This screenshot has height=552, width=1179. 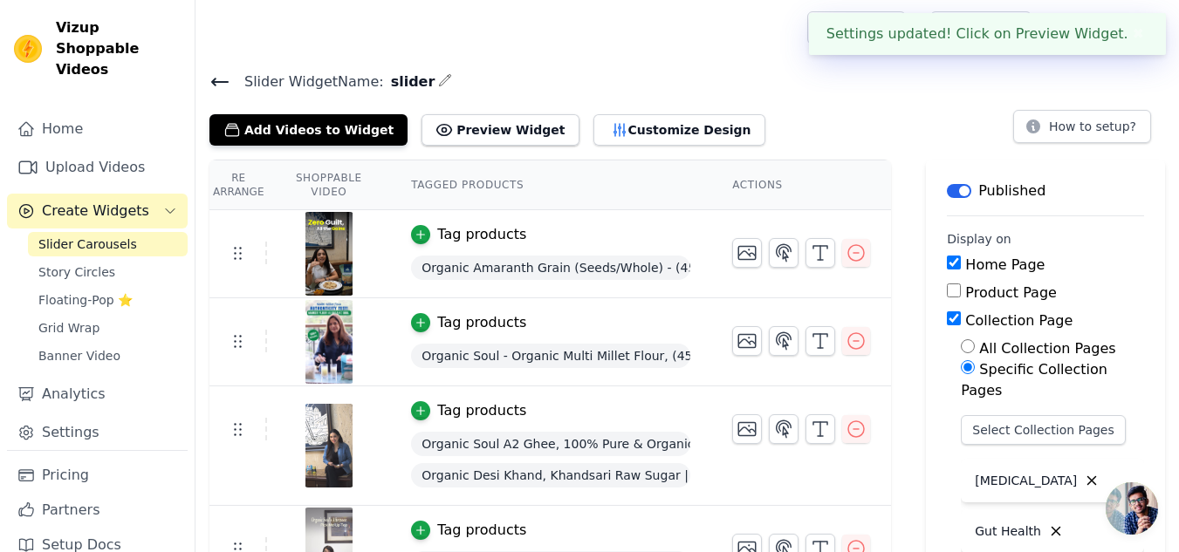 I want to click on label: Home Page, so click(x=1004, y=264).